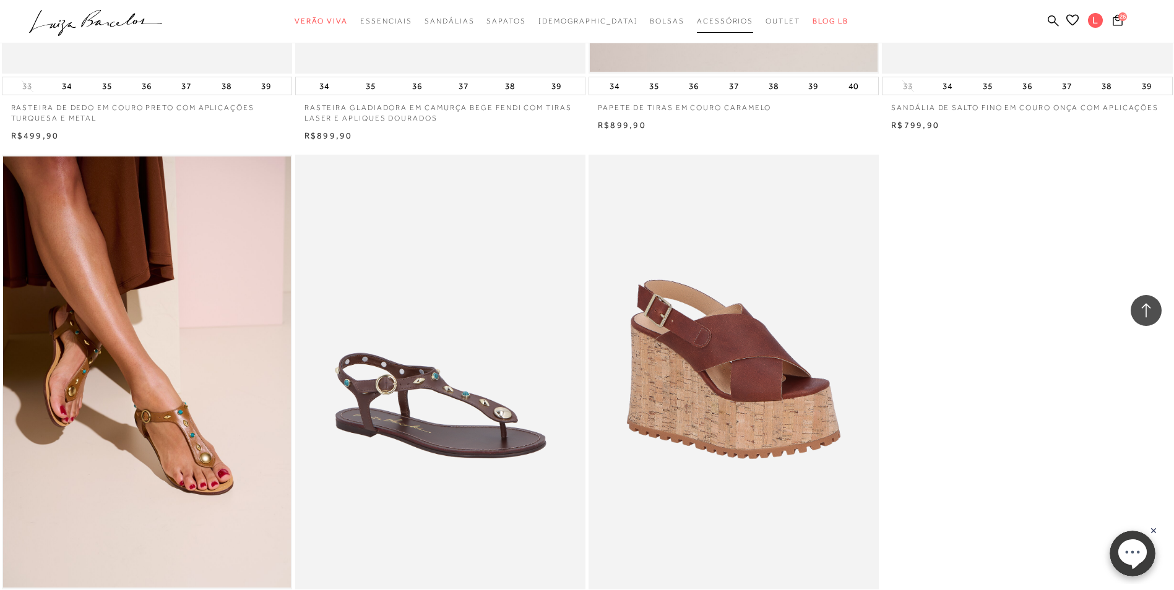  I want to click on a: SANDÁLIA MAXI PLATAFORMA EM CORTIÇA E COURO CAFÉ SANDÁLIA MAXI PLATAFORMA EM CORTIÇA E COURO CAFÉ, so click(733, 373).